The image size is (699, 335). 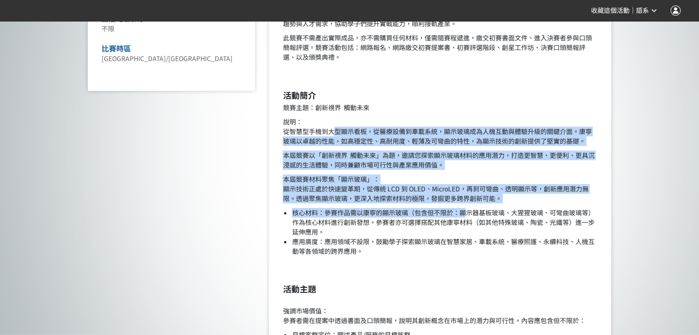 What do you see at coordinates (440, 160) in the screenshot?
I see `p: 本屆競賽以「創新視界 觸動未來」為題，邀請您探索顯示玻璃材料的應用潛力，打造更智慧、更便利、更具沉浸感的生活體驗，同時兼顧市場可行性與產業應用價值。` at bounding box center [440, 160].